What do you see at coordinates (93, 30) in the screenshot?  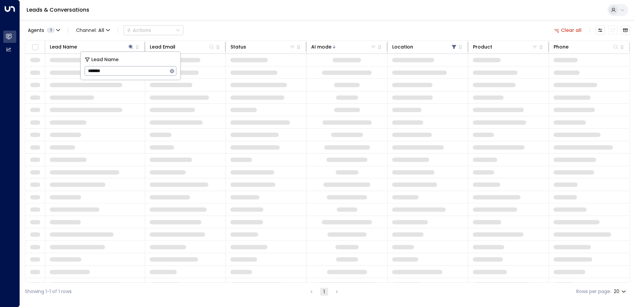 I see `button: Channel:All` at bounding box center [93, 30].